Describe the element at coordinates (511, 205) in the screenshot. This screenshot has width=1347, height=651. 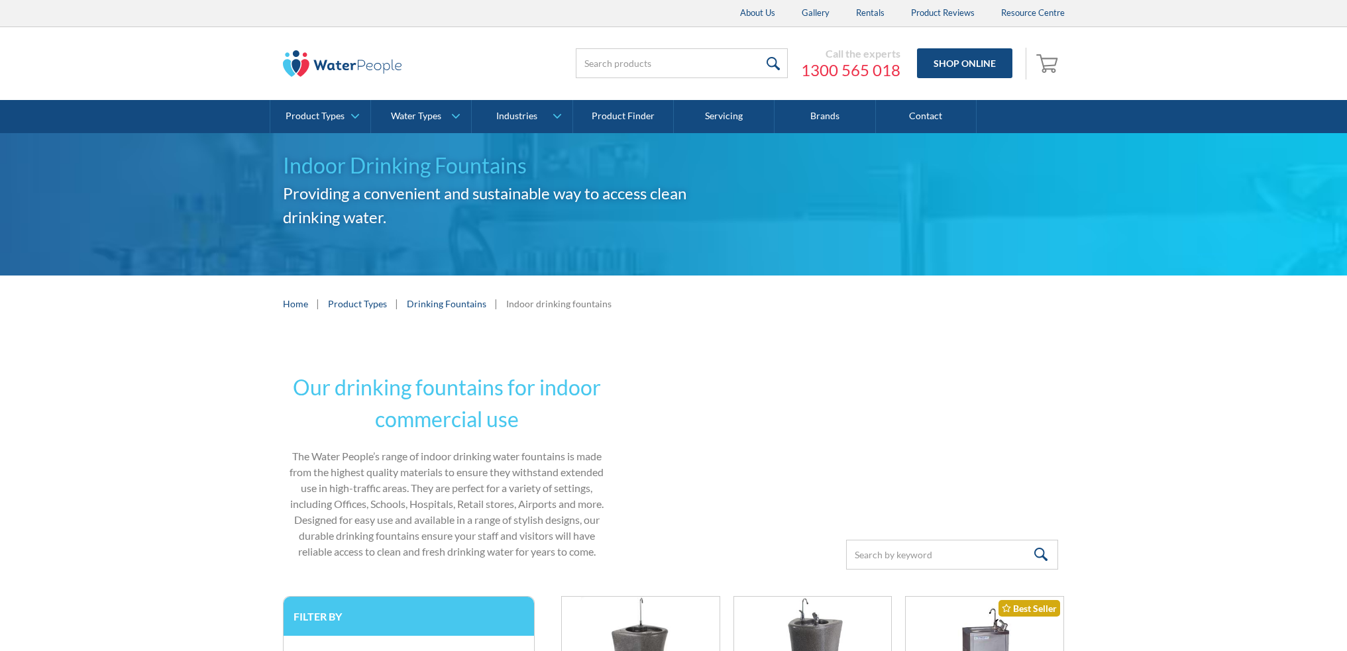
I see `h2: Providing a convenient and sustainable way to access clean drinking water.` at that location.